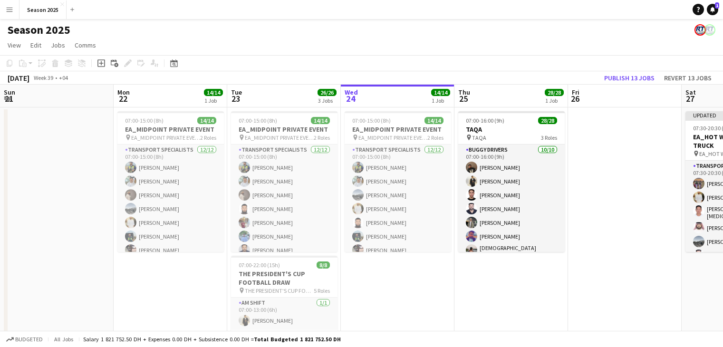  I want to click on span: Sun, so click(10, 92).